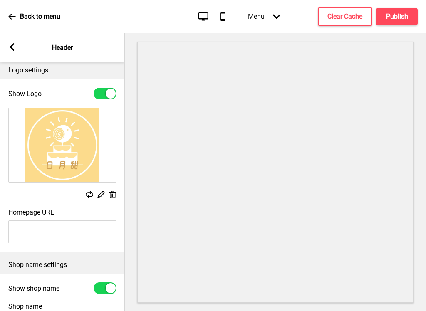  What do you see at coordinates (62, 48) in the screenshot?
I see `p: Header` at bounding box center [62, 48].